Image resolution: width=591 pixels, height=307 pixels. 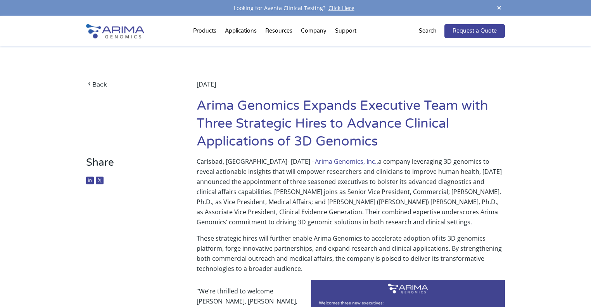 What do you see at coordinates (115, 31) in the screenshot?
I see `img: Arima-Genomics-logo` at bounding box center [115, 31].